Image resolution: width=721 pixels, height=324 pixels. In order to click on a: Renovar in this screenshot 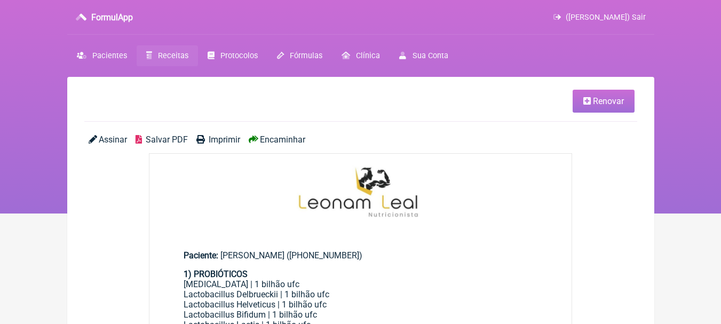, I will do `click(603, 101)`.